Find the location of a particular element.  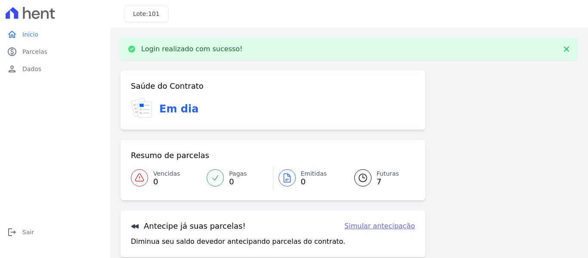

a: paidParcelas is located at coordinates (55, 52).